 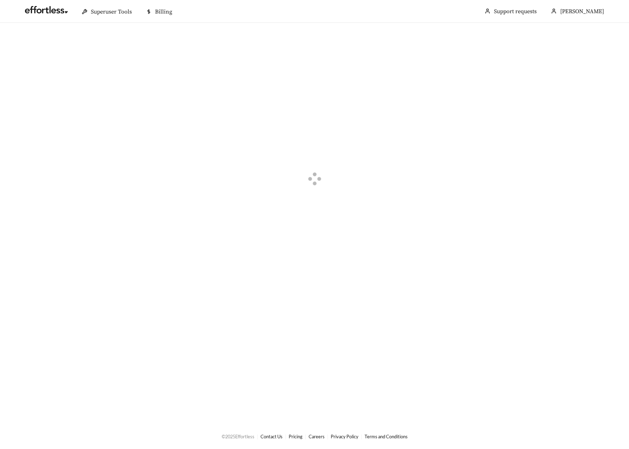 What do you see at coordinates (345, 436) in the screenshot?
I see `a: Privacy Policy` at bounding box center [345, 436].